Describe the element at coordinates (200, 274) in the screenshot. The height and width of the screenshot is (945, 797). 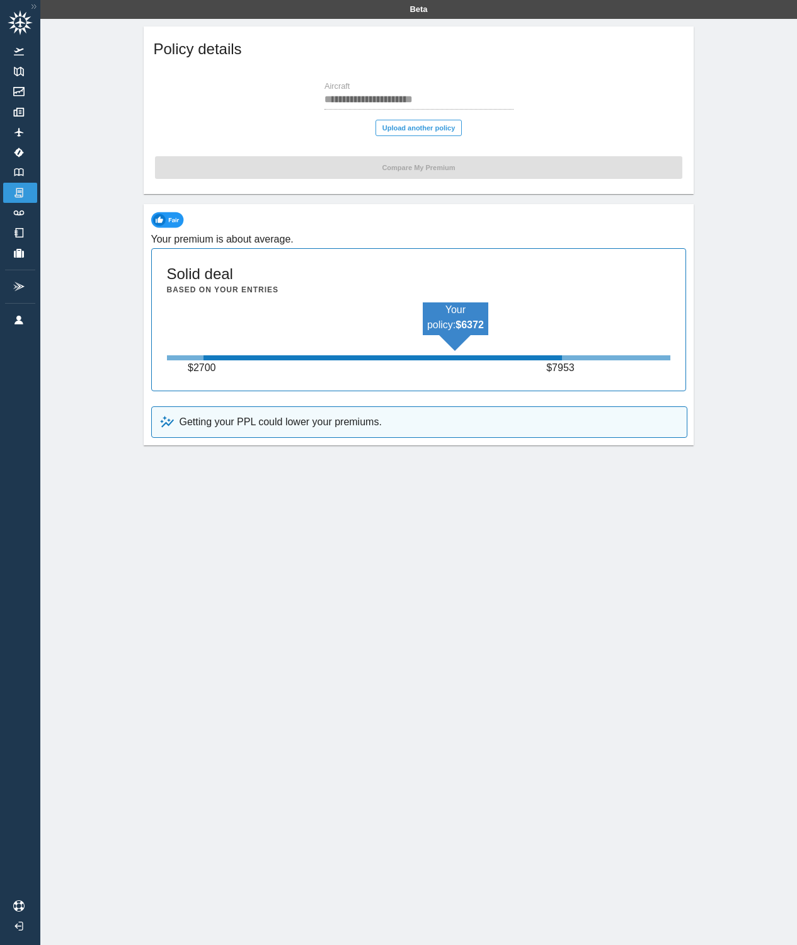
I see `h5: Solid deal` at that location.